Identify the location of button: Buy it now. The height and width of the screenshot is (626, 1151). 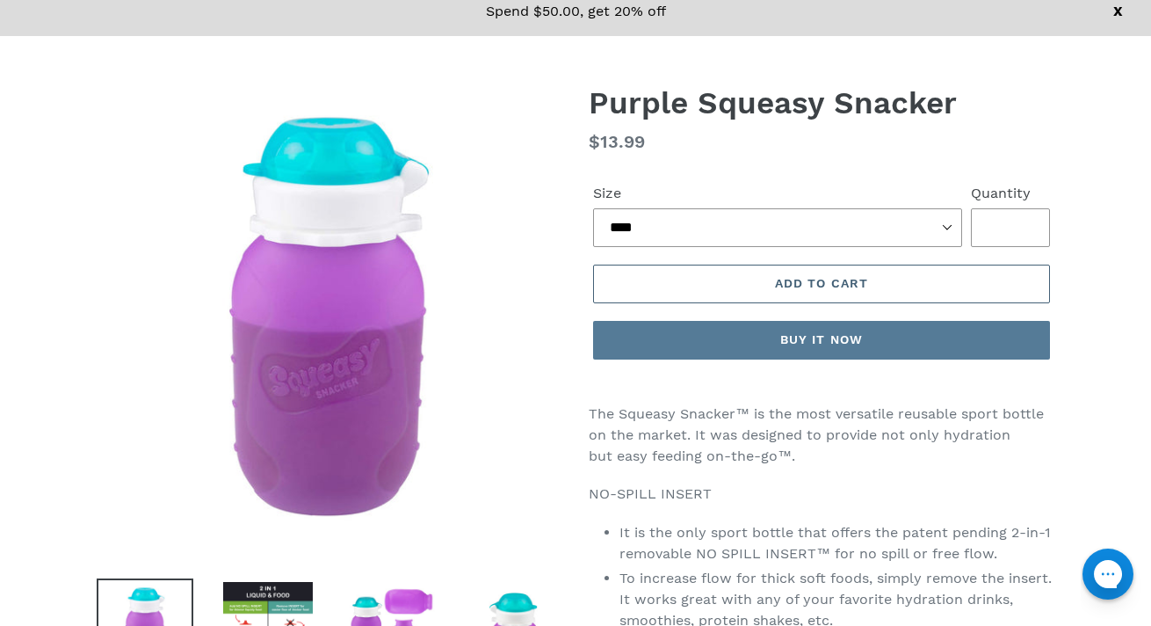
(822, 340).